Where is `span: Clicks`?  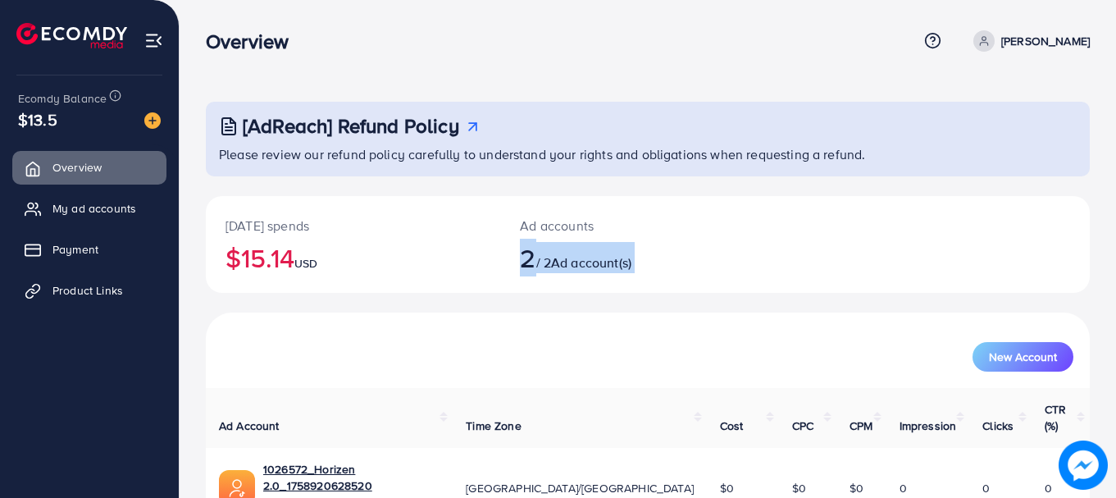 span: Clicks is located at coordinates (998, 426).